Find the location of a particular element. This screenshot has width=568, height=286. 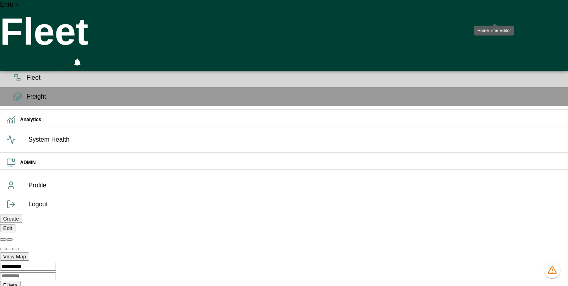

button: Fullscreen is located at coordinates (60, 62).